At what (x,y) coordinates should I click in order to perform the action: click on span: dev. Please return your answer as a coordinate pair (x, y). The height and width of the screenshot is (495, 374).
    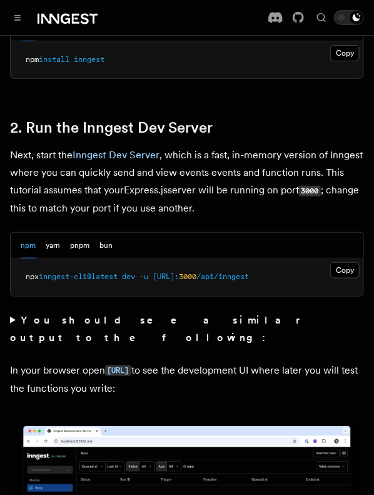
    Looking at the image, I should click on (128, 277).